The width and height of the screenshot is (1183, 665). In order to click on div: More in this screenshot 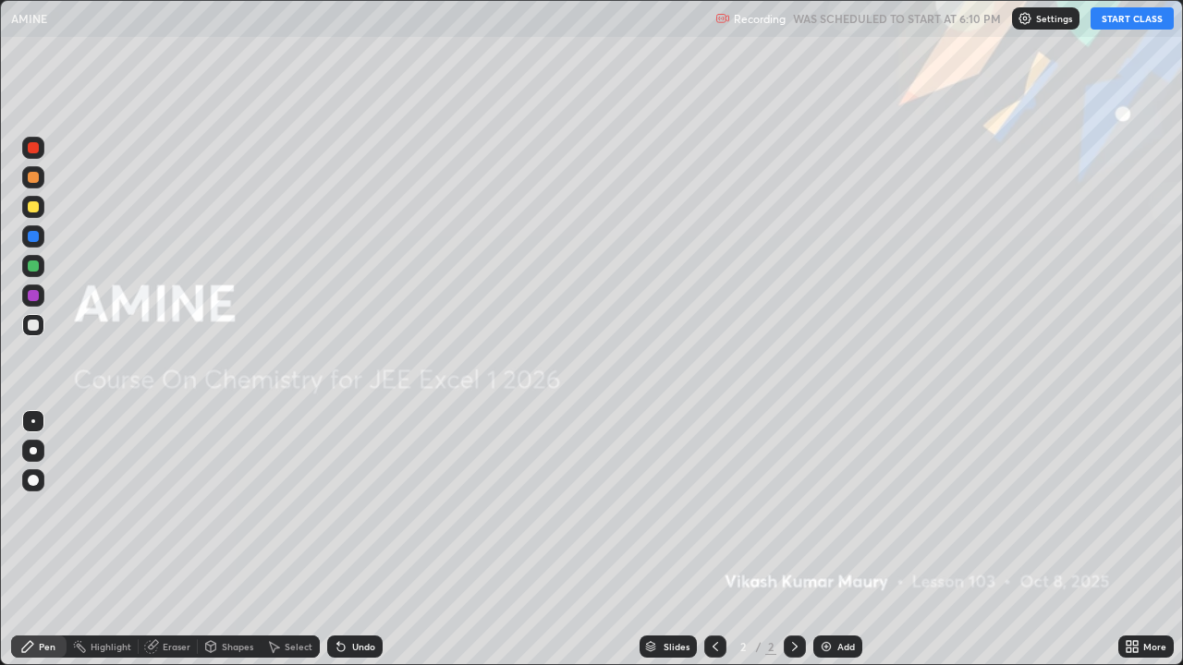, I will do `click(1154, 647)`.